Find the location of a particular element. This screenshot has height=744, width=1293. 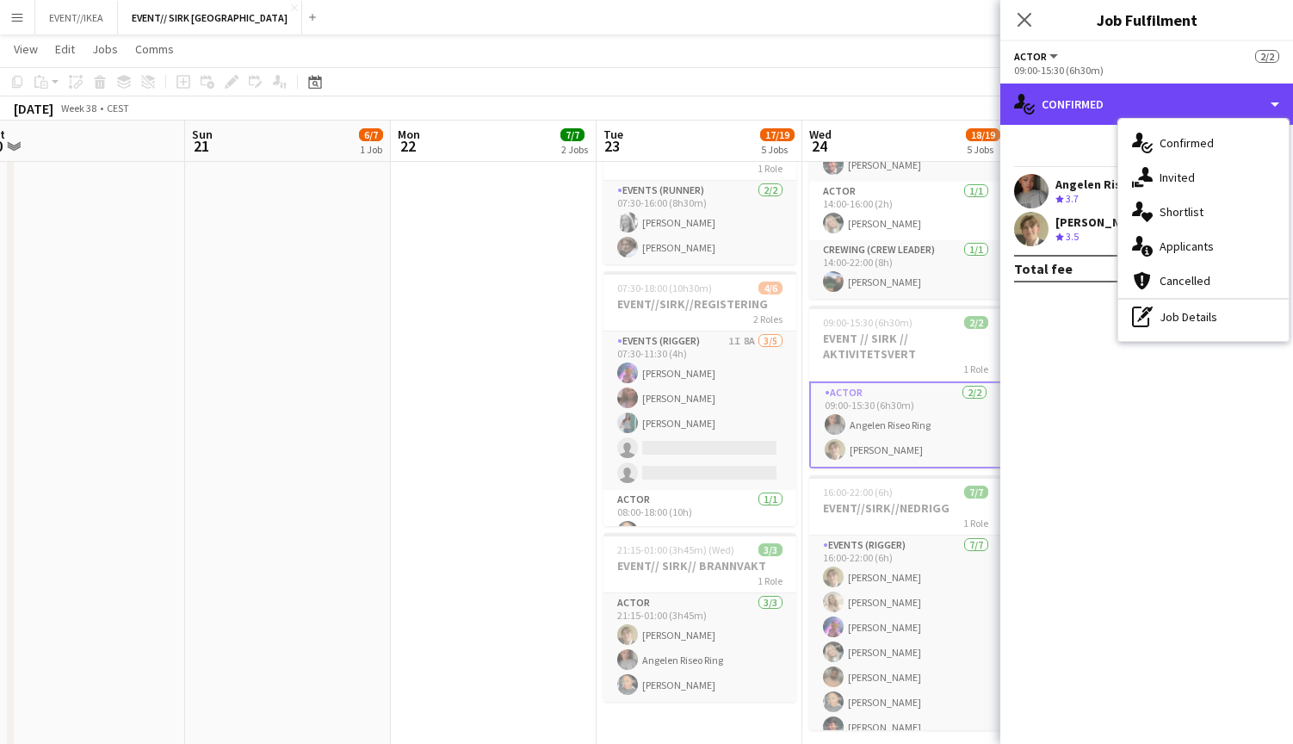

span: Week 38 is located at coordinates (78, 108).